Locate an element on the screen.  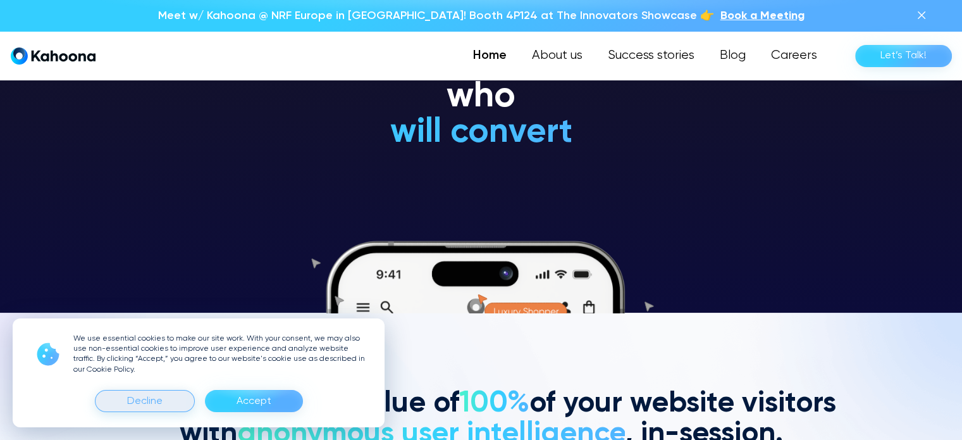
a: Home is located at coordinates (489, 56).